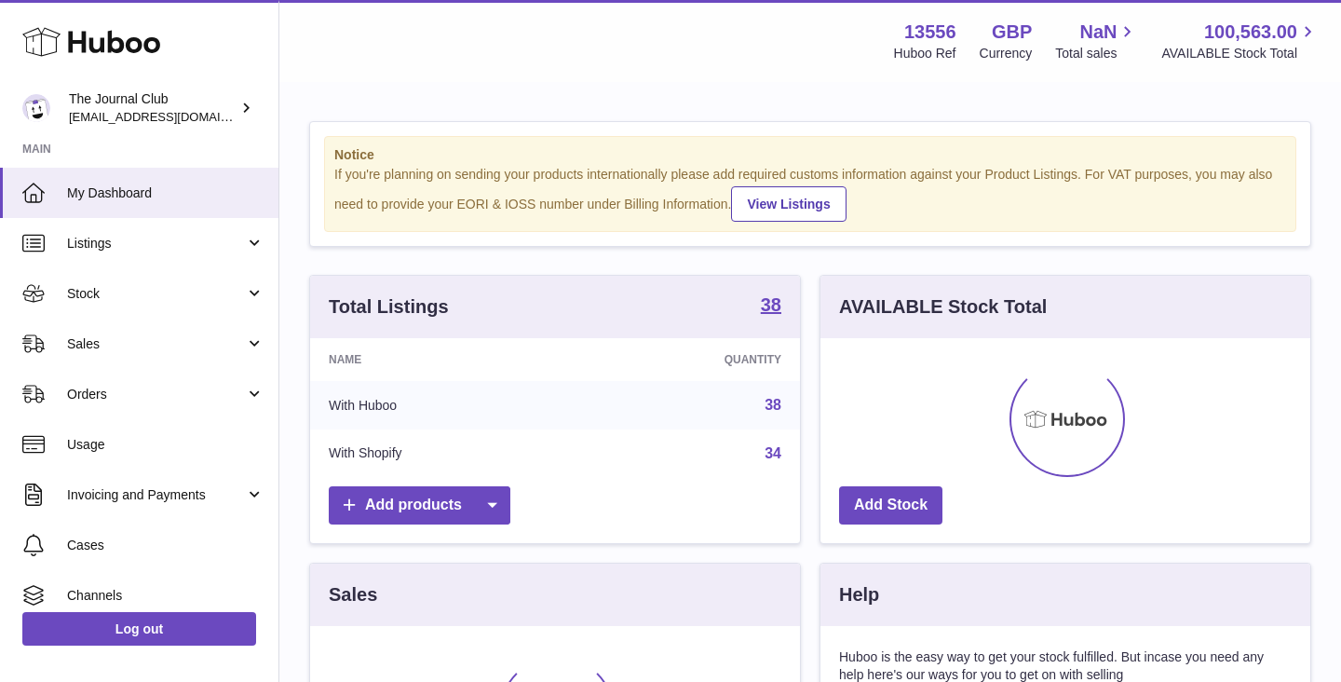 The height and width of the screenshot is (682, 1341). What do you see at coordinates (155, 394) in the screenshot?
I see `span: Orders` at bounding box center [155, 394].